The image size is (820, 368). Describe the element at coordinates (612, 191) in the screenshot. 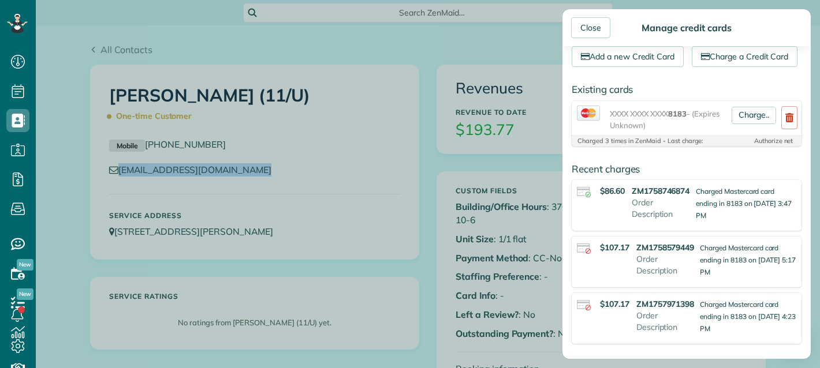

I see `strong: $86.60` at that location.